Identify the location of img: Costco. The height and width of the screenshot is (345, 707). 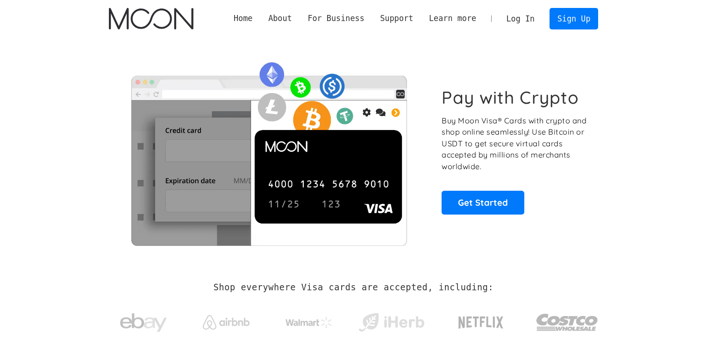
(567, 322).